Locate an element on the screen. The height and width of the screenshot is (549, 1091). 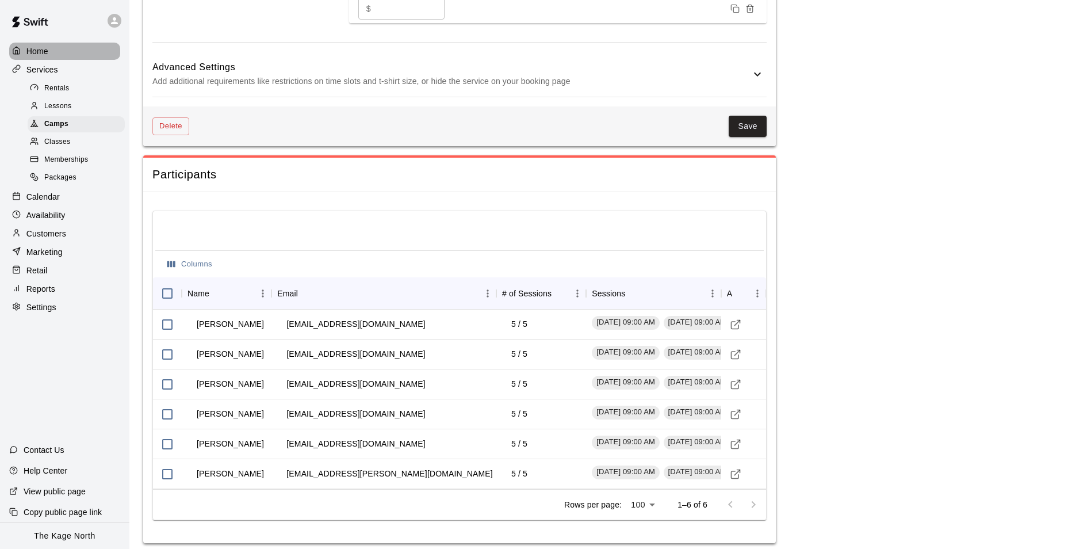
div: Marketing is located at coordinates (64, 252).